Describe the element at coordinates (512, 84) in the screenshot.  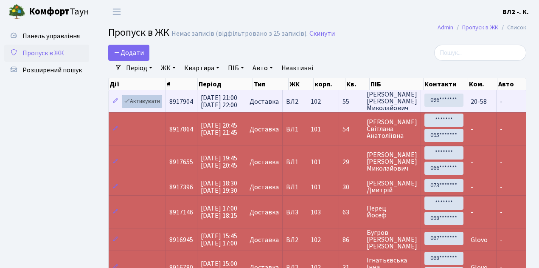
I see `th: Авто` at that location.